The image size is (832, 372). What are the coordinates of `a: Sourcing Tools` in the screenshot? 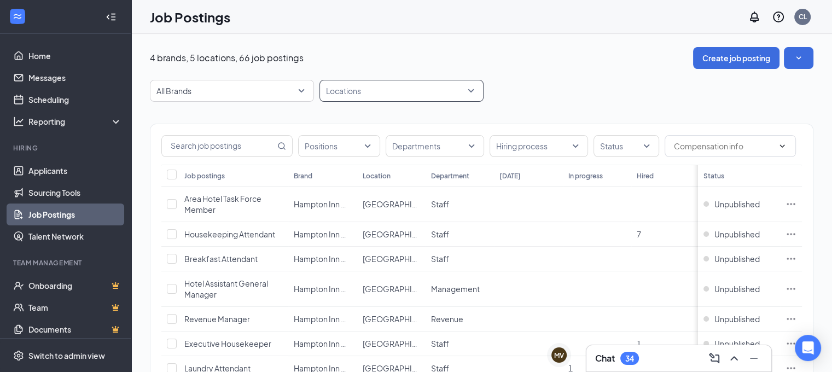 It's located at (75, 193).